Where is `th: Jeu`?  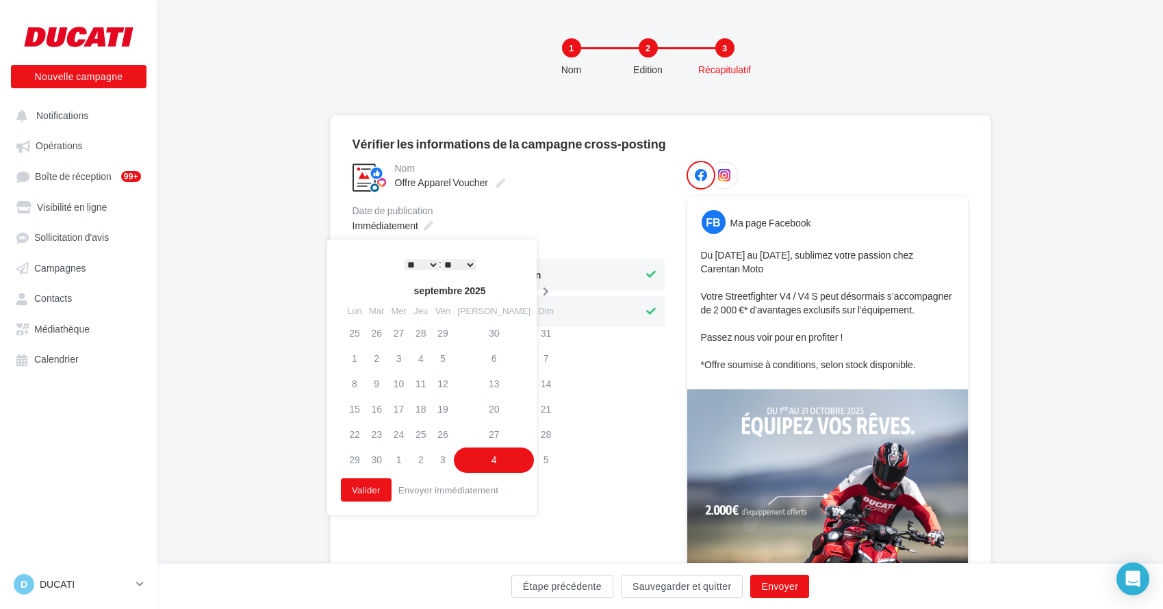 th: Jeu is located at coordinates (421, 311).